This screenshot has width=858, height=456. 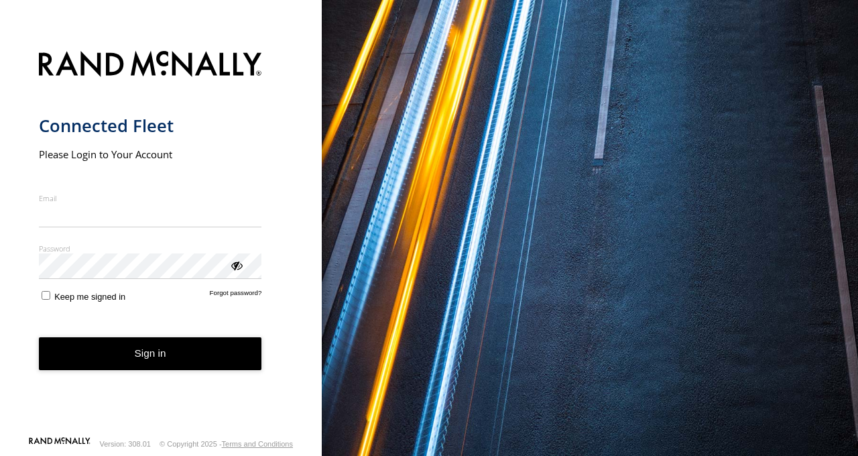 What do you see at coordinates (150, 154) in the screenshot?
I see `h2: Please Login to Your Account` at bounding box center [150, 154].